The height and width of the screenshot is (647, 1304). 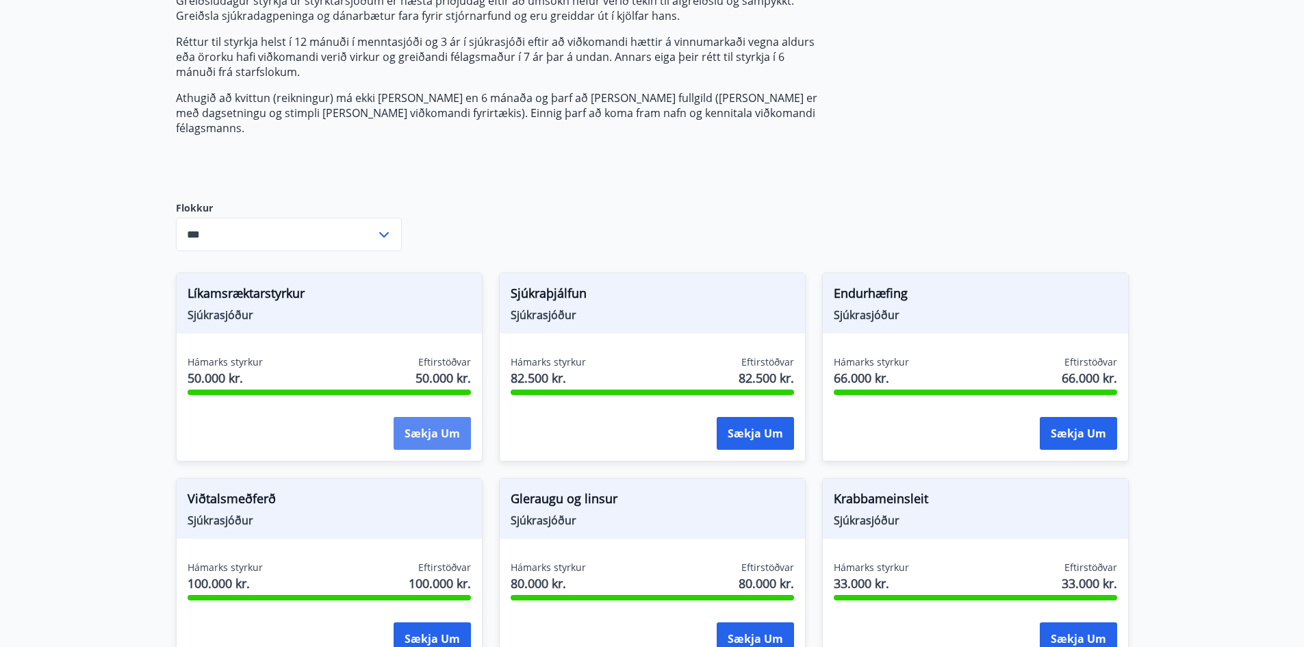 I want to click on label: Flokkur, so click(x=289, y=208).